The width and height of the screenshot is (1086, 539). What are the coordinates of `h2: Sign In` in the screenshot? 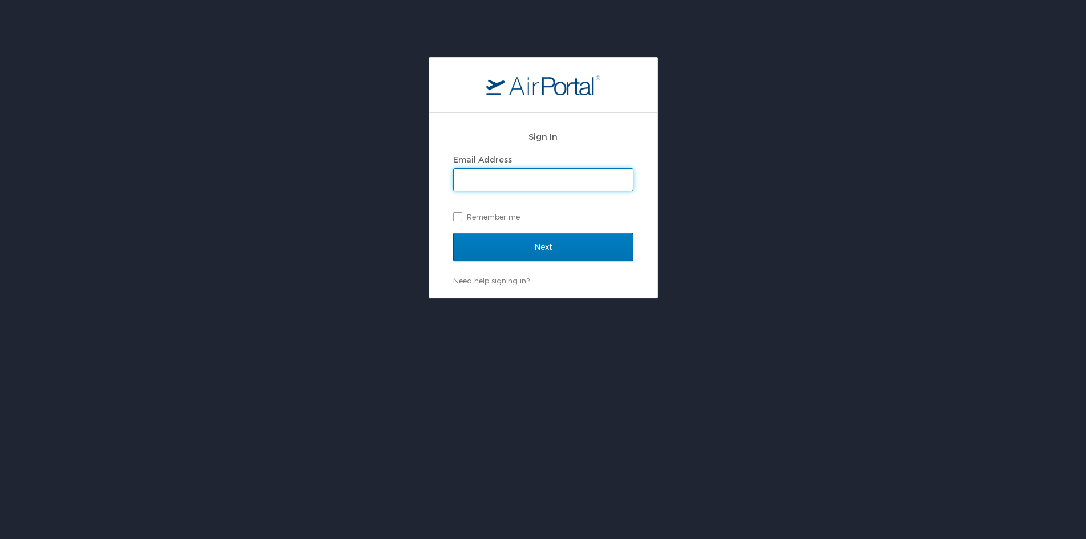 It's located at (543, 136).